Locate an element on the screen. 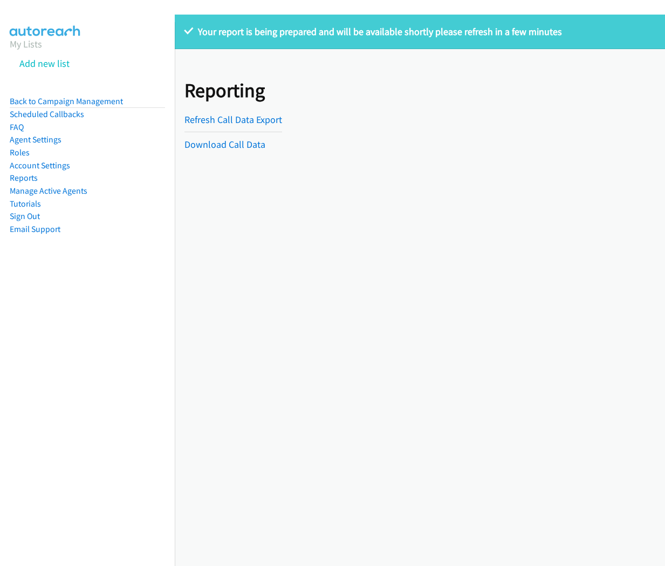 The width and height of the screenshot is (665, 566). a: Back to Campaign Management is located at coordinates (66, 101).